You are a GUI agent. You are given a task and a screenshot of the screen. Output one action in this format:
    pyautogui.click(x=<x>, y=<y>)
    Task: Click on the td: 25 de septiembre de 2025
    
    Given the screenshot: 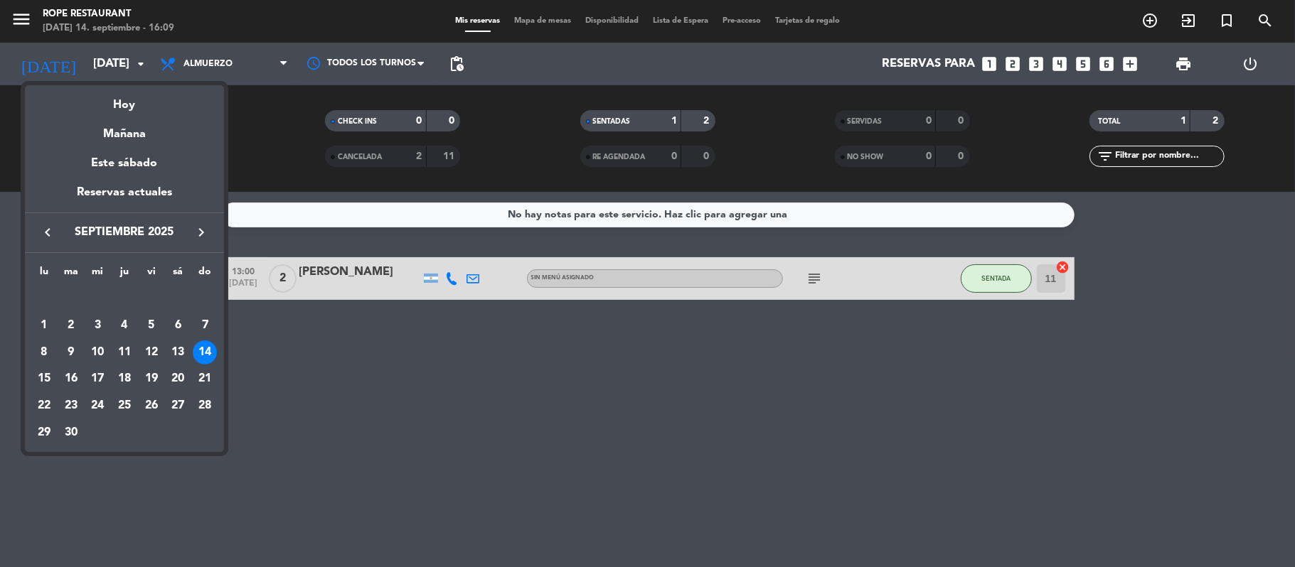 What is the action you would take?
    pyautogui.click(x=124, y=406)
    